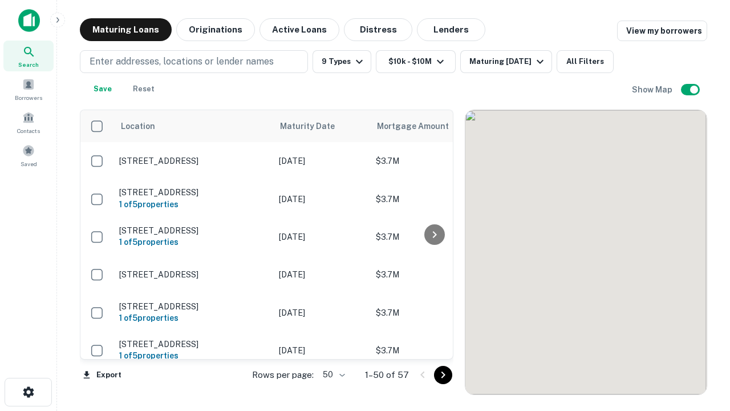 The image size is (730, 411). Describe the element at coordinates (144, 89) in the screenshot. I see `button: Reset` at that location.